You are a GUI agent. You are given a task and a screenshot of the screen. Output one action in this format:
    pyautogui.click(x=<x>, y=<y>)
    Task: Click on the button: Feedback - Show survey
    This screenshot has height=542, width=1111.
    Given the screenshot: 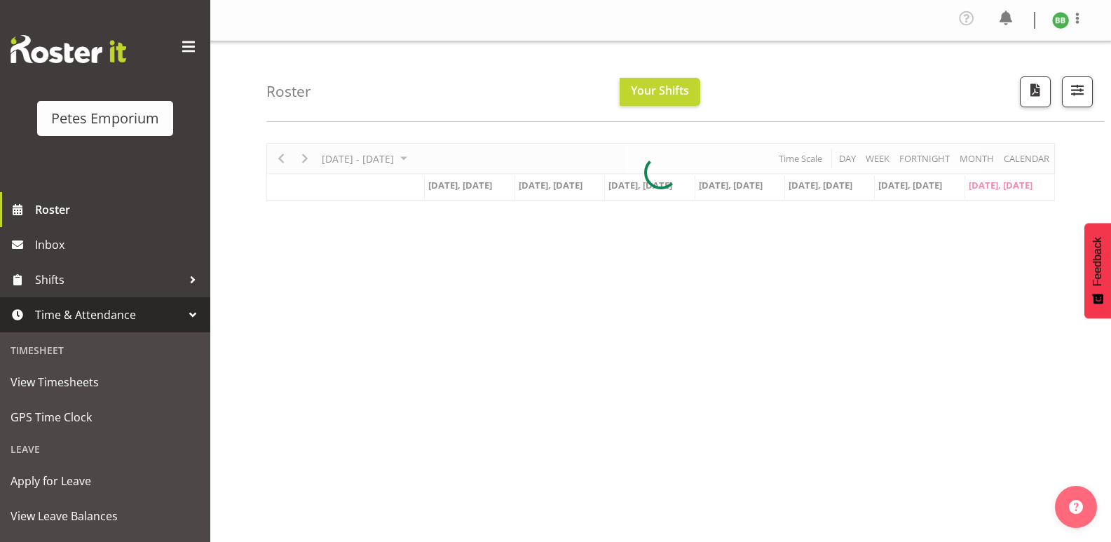 What is the action you would take?
    pyautogui.click(x=1098, y=271)
    